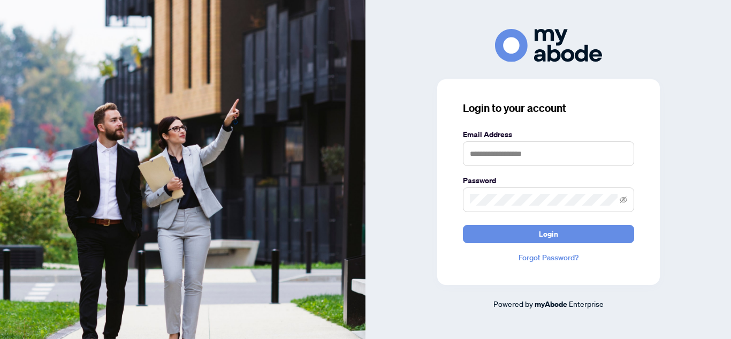 Image resolution: width=731 pixels, height=339 pixels. I want to click on h3: Login to your account, so click(549, 108).